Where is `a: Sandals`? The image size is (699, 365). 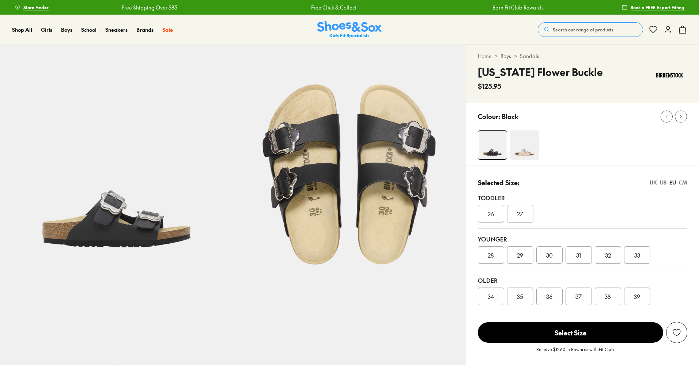
a: Sandals is located at coordinates (529, 56).